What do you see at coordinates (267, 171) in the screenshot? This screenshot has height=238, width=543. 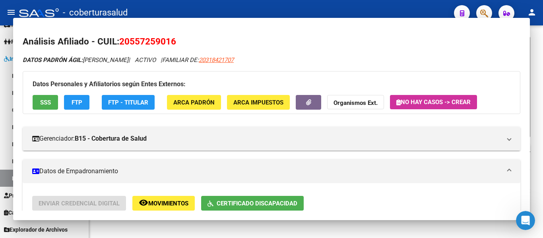 I see `mat-panel-title: Datos de Empadronamiento` at bounding box center [267, 171].